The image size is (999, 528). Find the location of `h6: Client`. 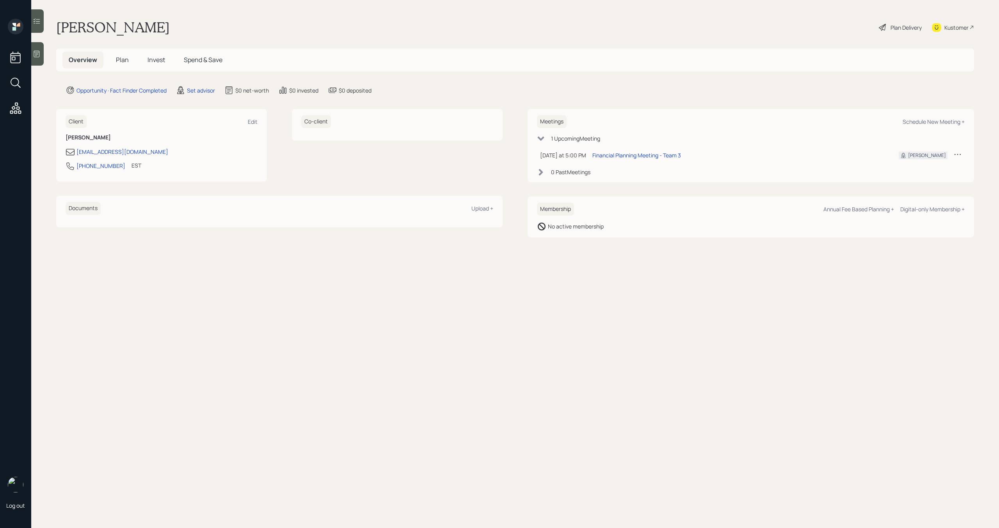

h6: Client is located at coordinates (76, 121).